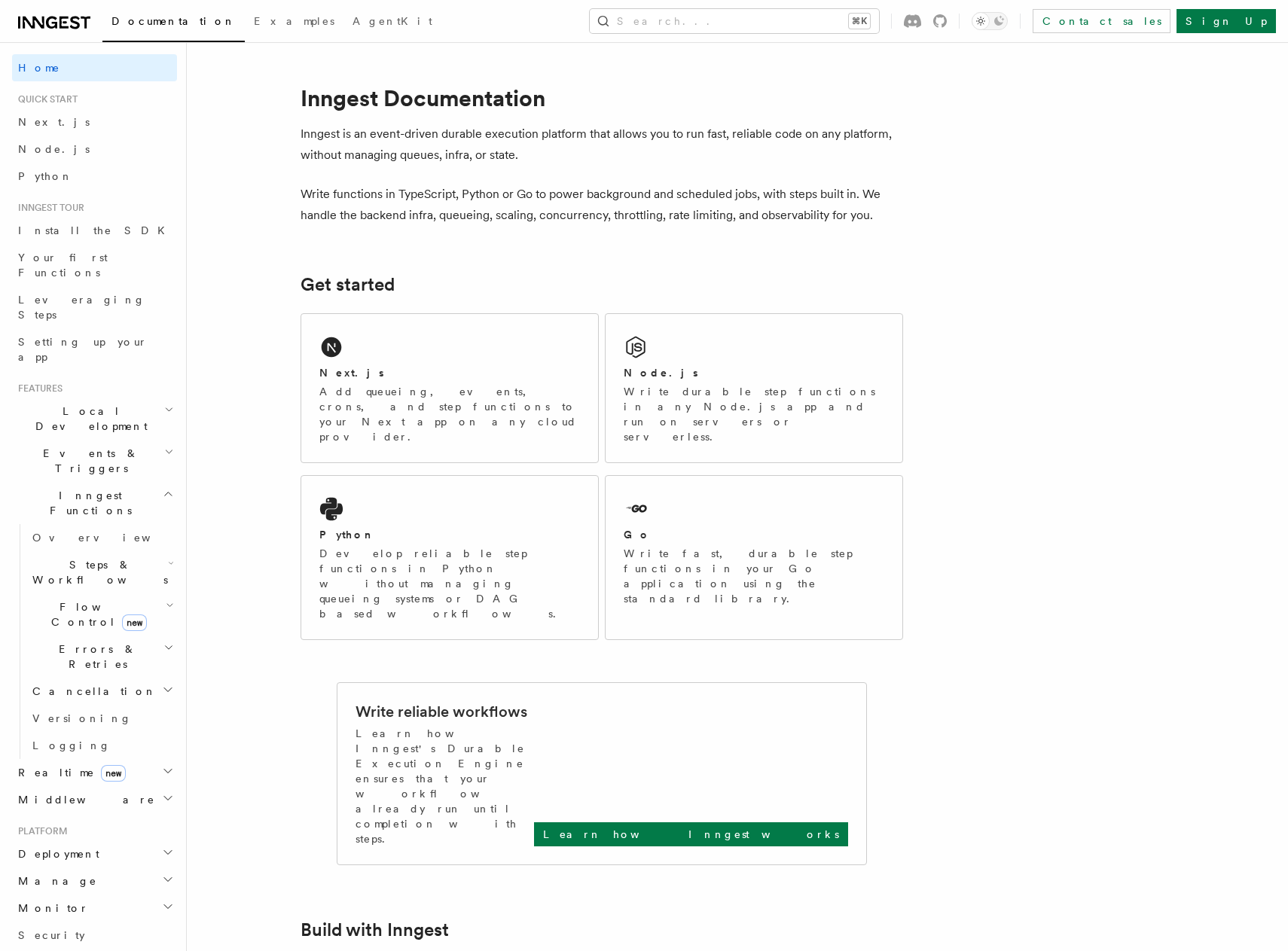  I want to click on span: Monitor, so click(50, 909).